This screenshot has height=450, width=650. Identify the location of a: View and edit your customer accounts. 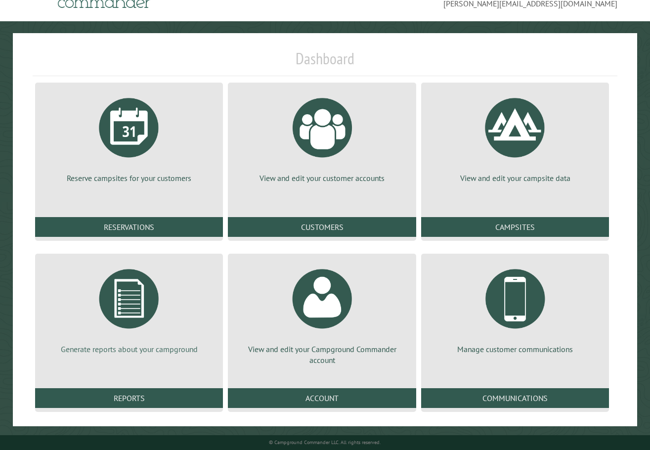
(322, 137).